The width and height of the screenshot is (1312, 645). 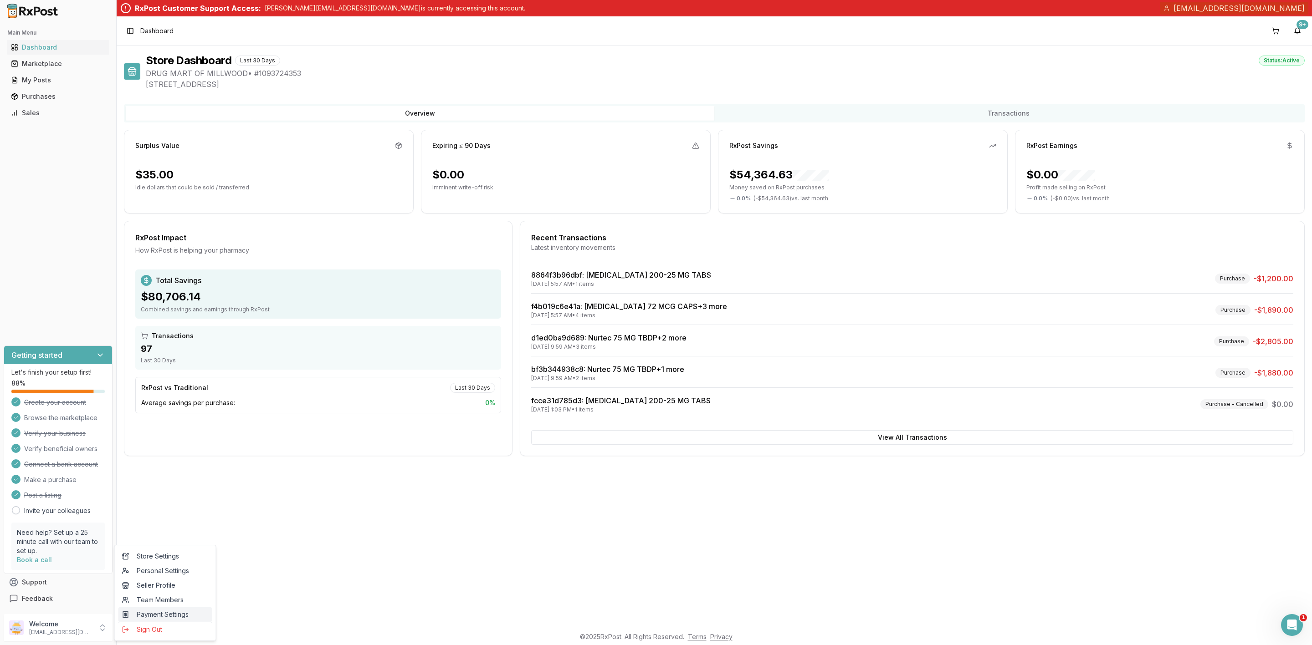 I want to click on a: Privacy, so click(x=721, y=637).